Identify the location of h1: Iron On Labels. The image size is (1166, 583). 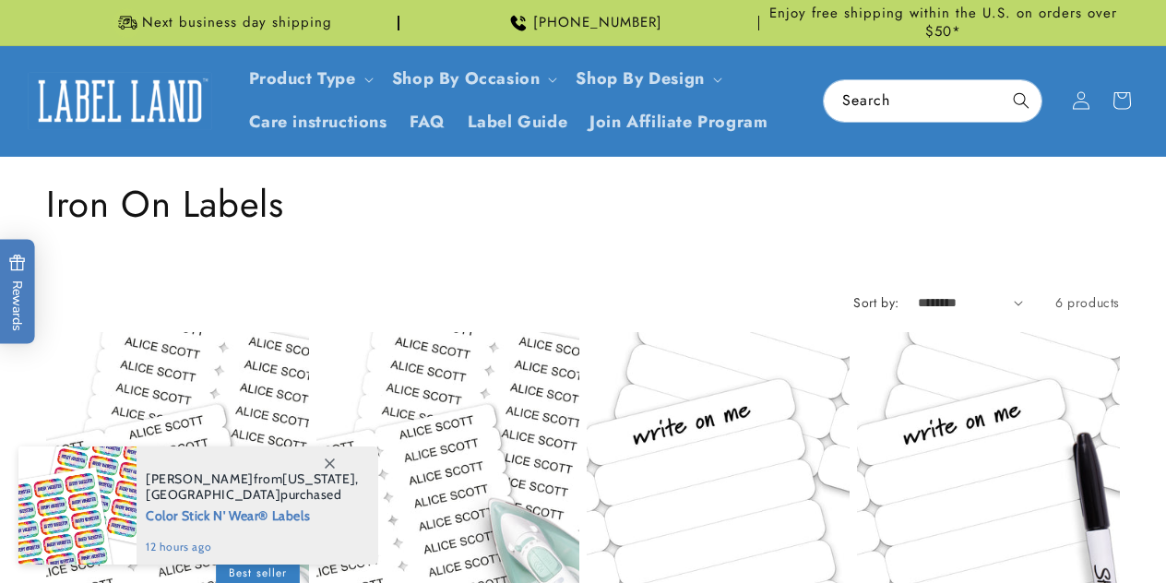
(583, 204).